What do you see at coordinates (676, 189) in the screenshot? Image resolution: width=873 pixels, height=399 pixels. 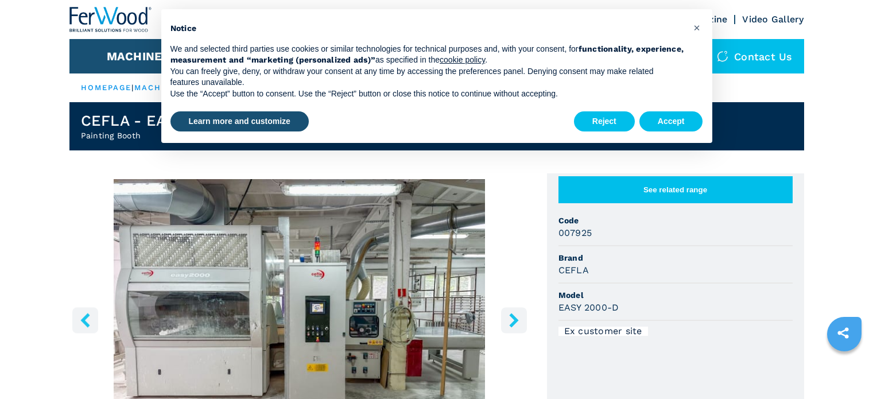 I see `button: See related range` at bounding box center [676, 189].